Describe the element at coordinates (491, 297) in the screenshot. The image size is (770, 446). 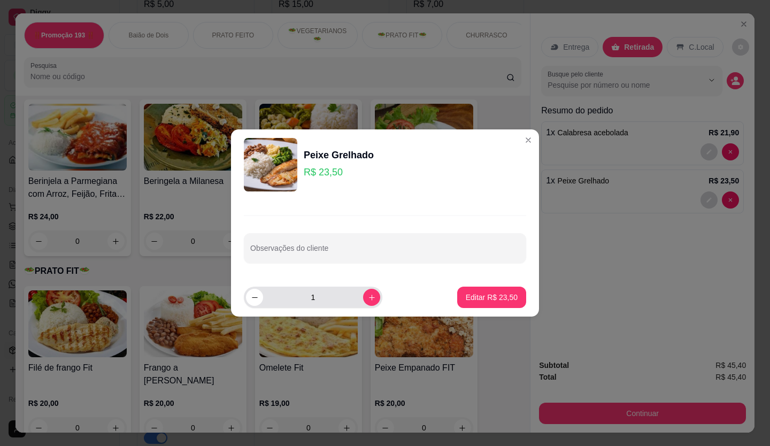
I see `p: Editar R$ 23,50` at that location.